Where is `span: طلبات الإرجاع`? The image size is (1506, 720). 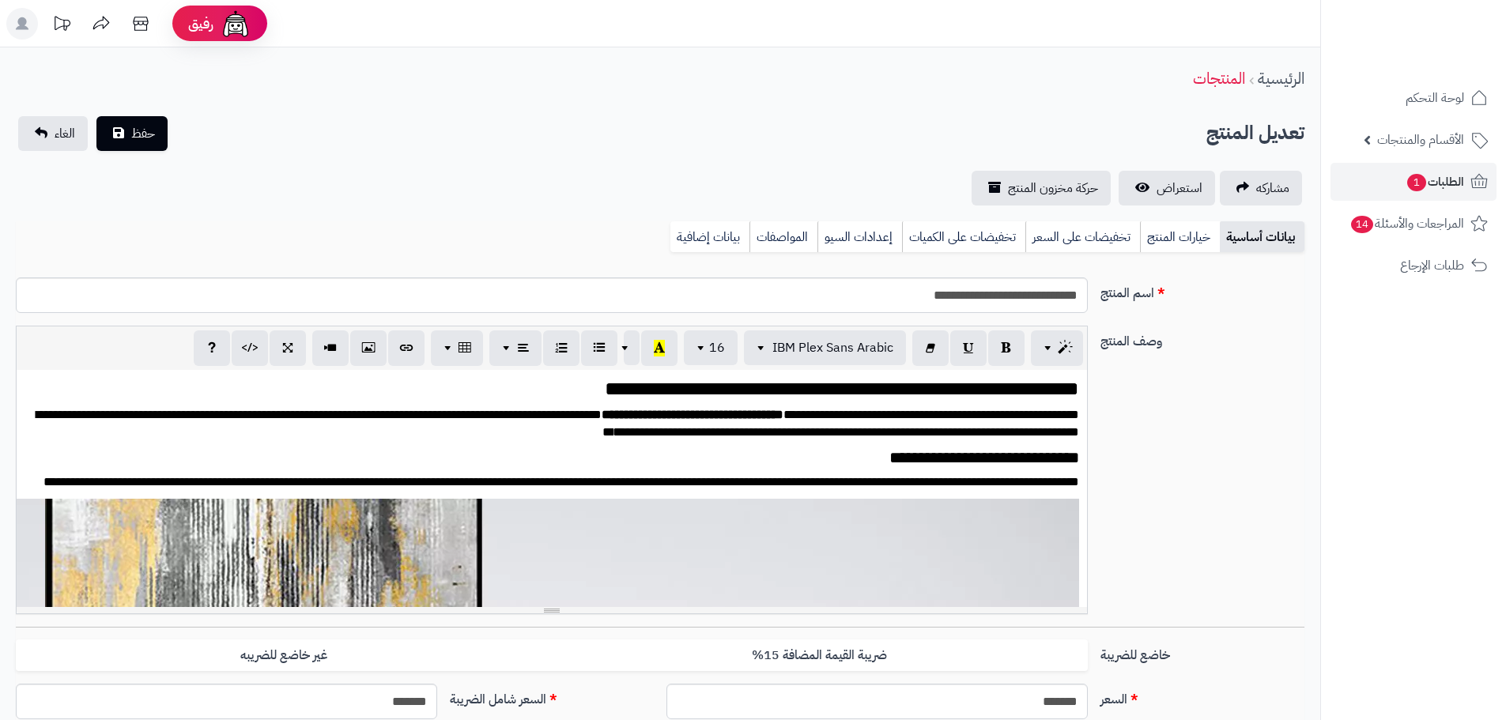
span: طلبات الإرجاع is located at coordinates (1432, 266).